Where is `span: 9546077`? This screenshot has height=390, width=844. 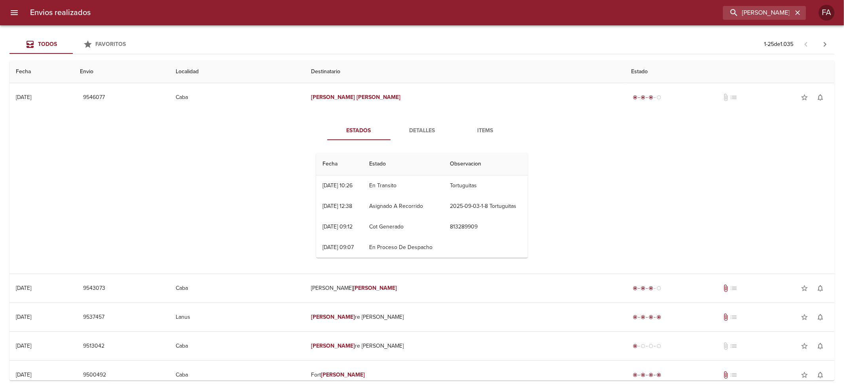 span: 9546077 is located at coordinates (94, 97).